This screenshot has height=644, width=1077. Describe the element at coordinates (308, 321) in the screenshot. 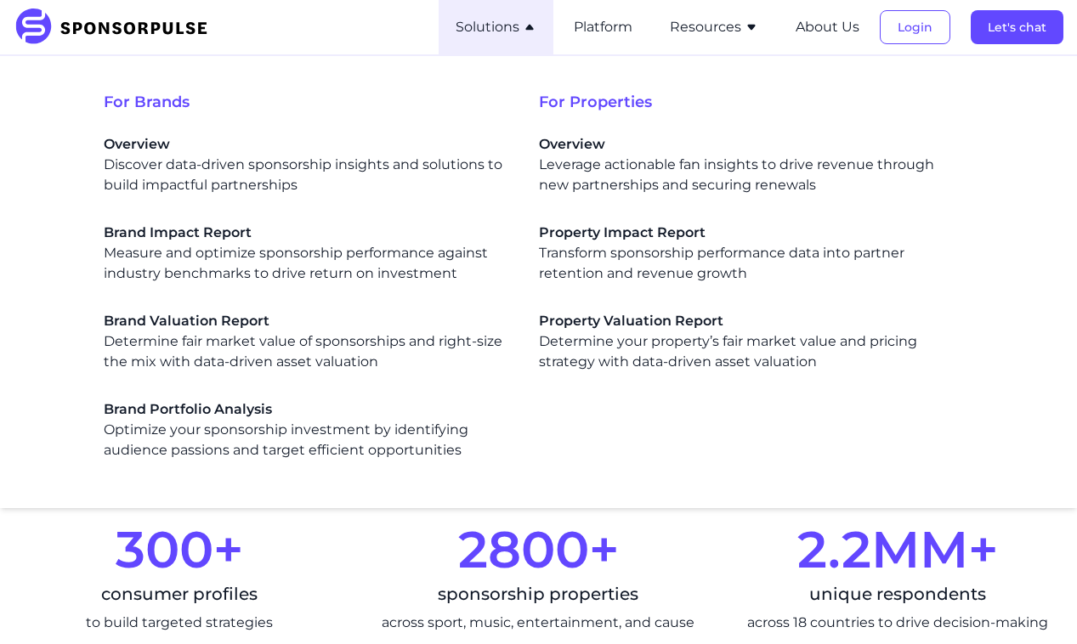

I see `span: Brand Valuation Report` at that location.